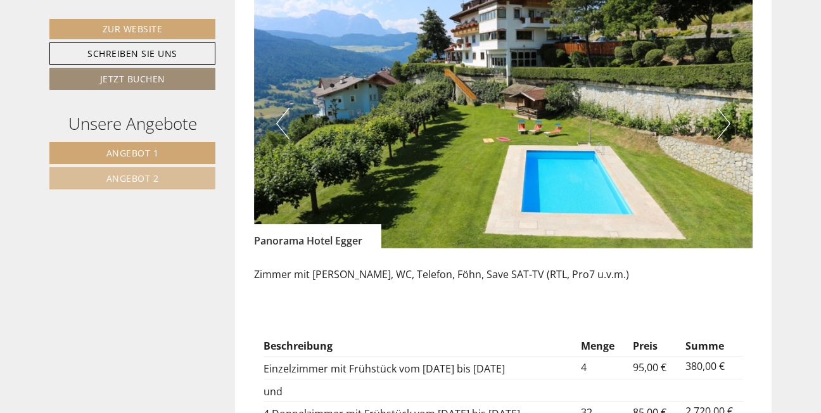 This screenshot has height=413, width=821. Describe the element at coordinates (132, 178) in the screenshot. I see `span: Angebot 2` at that location.